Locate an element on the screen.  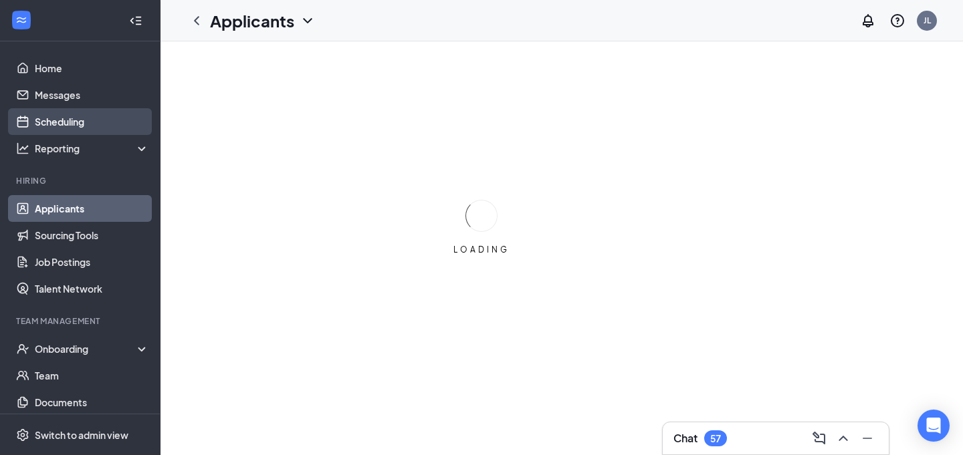
a: Job Postings is located at coordinates (92, 262).